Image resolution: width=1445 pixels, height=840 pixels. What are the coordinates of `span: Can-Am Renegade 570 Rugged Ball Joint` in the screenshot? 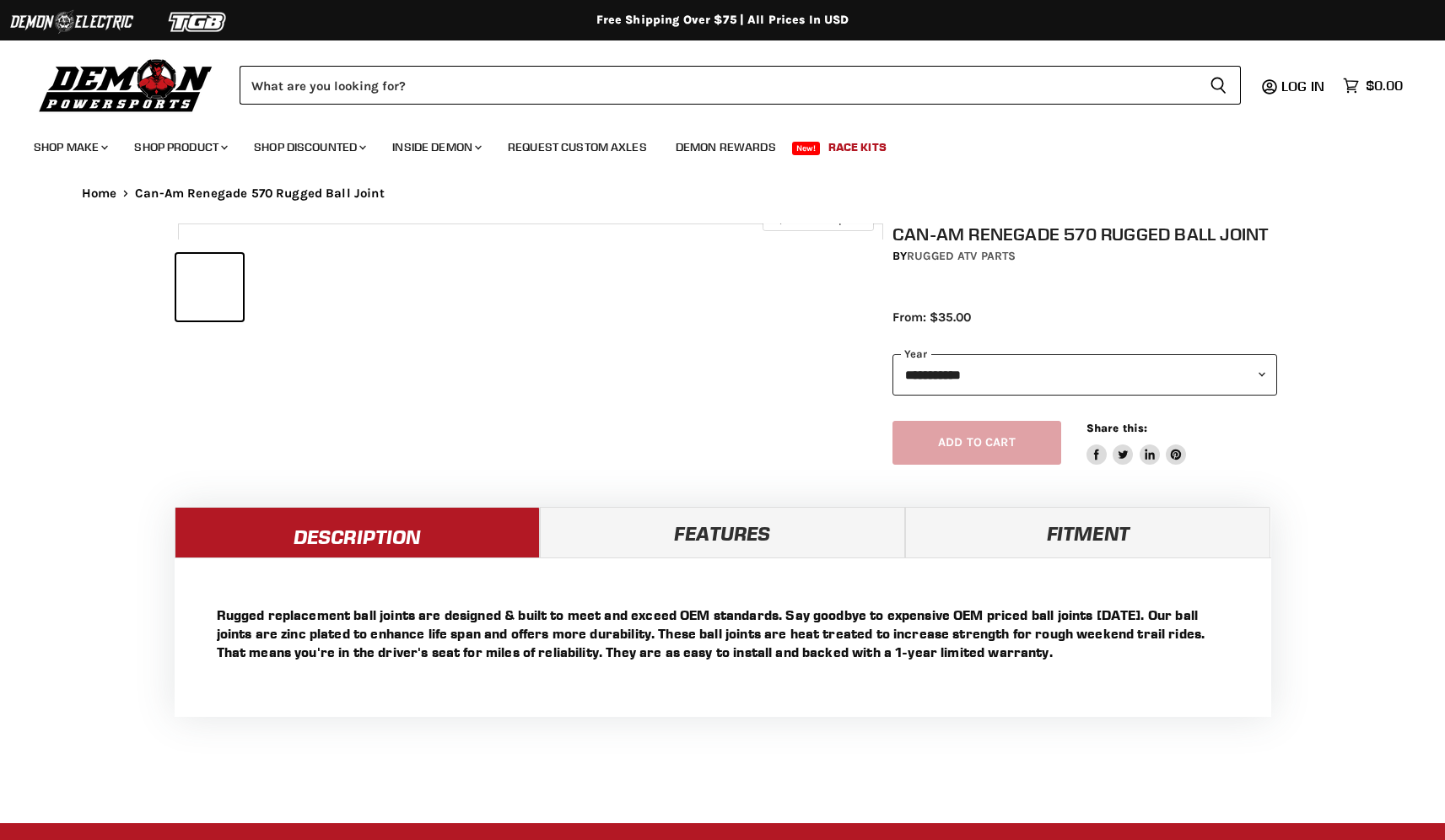 It's located at (260, 193).